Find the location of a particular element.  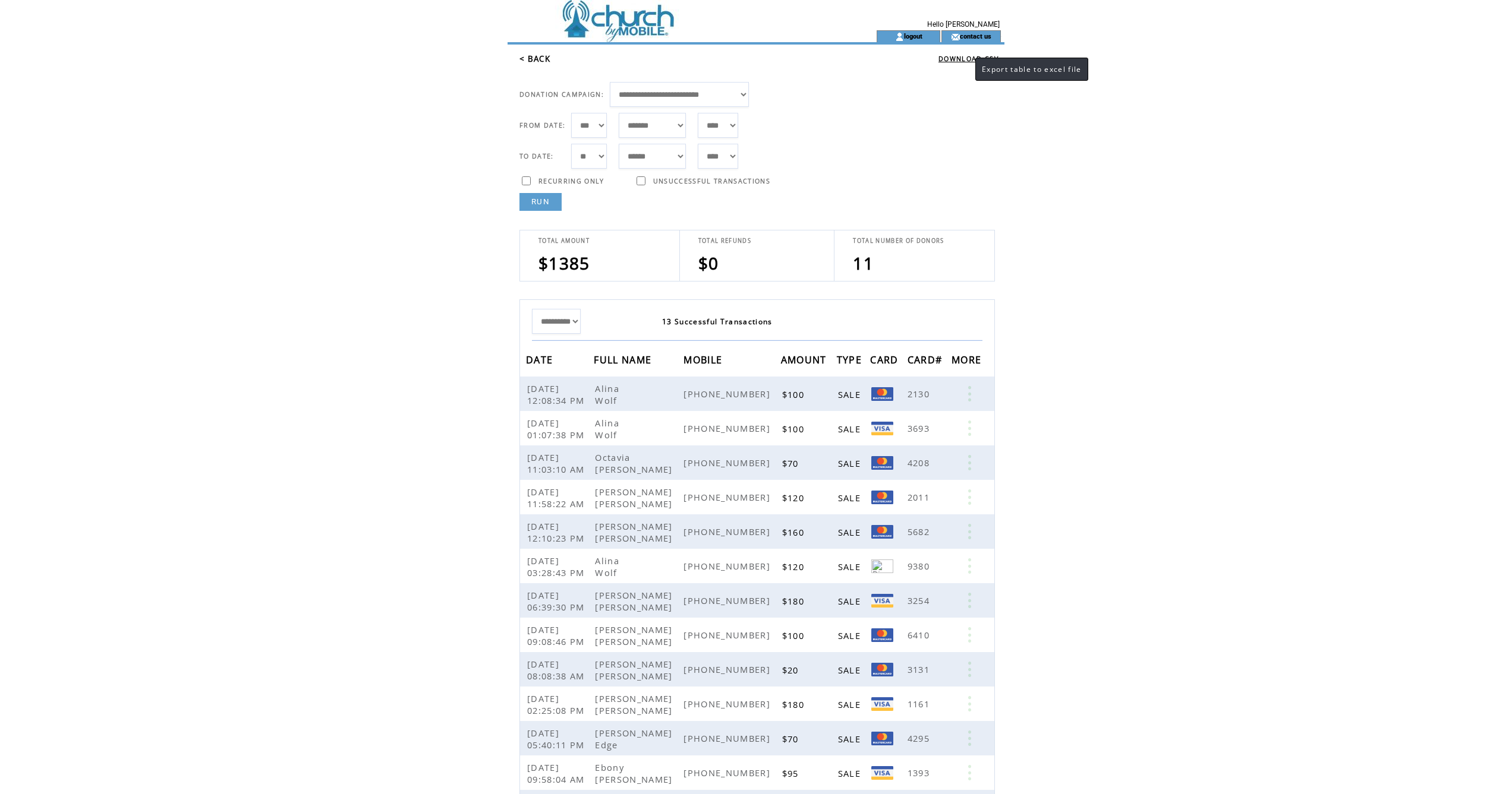

span: 6410 is located at coordinates (920, 635).